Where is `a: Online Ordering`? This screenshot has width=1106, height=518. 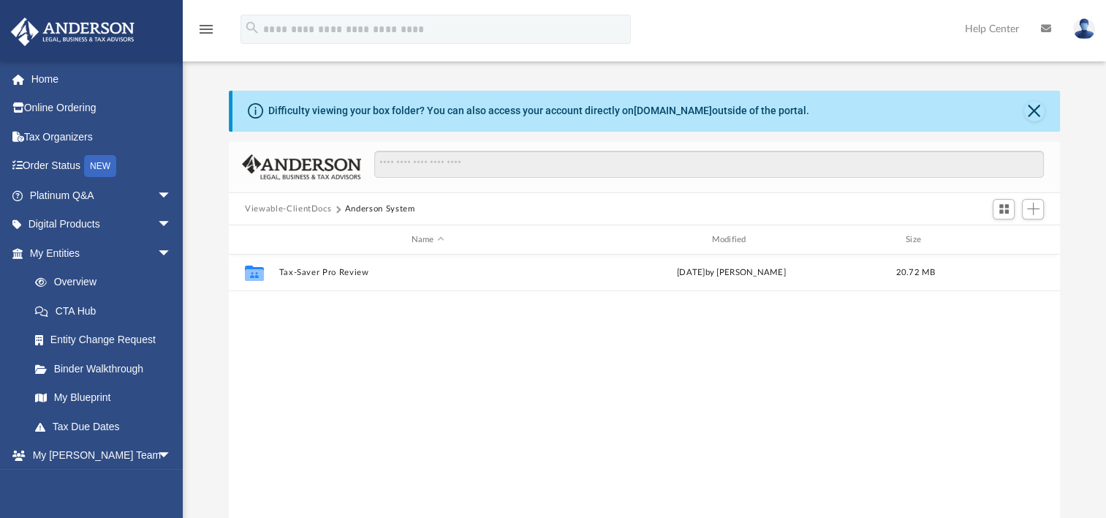
a: Online Ordering is located at coordinates (102, 108).